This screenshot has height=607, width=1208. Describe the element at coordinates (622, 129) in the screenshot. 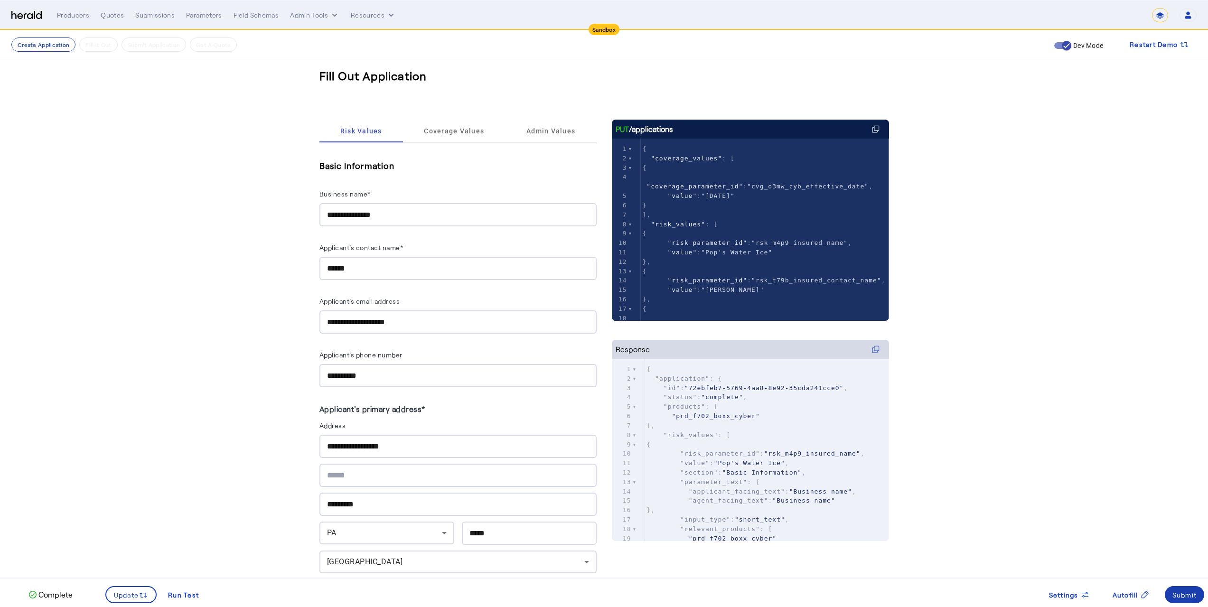

I see `span: PUT` at that location.